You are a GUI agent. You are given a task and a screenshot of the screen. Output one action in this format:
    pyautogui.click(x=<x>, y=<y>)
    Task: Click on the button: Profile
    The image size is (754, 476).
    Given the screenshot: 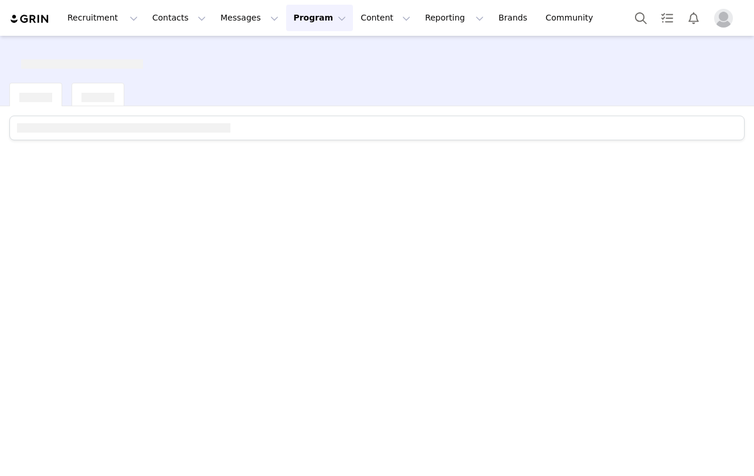 What is the action you would take?
    pyautogui.click(x=726, y=18)
    